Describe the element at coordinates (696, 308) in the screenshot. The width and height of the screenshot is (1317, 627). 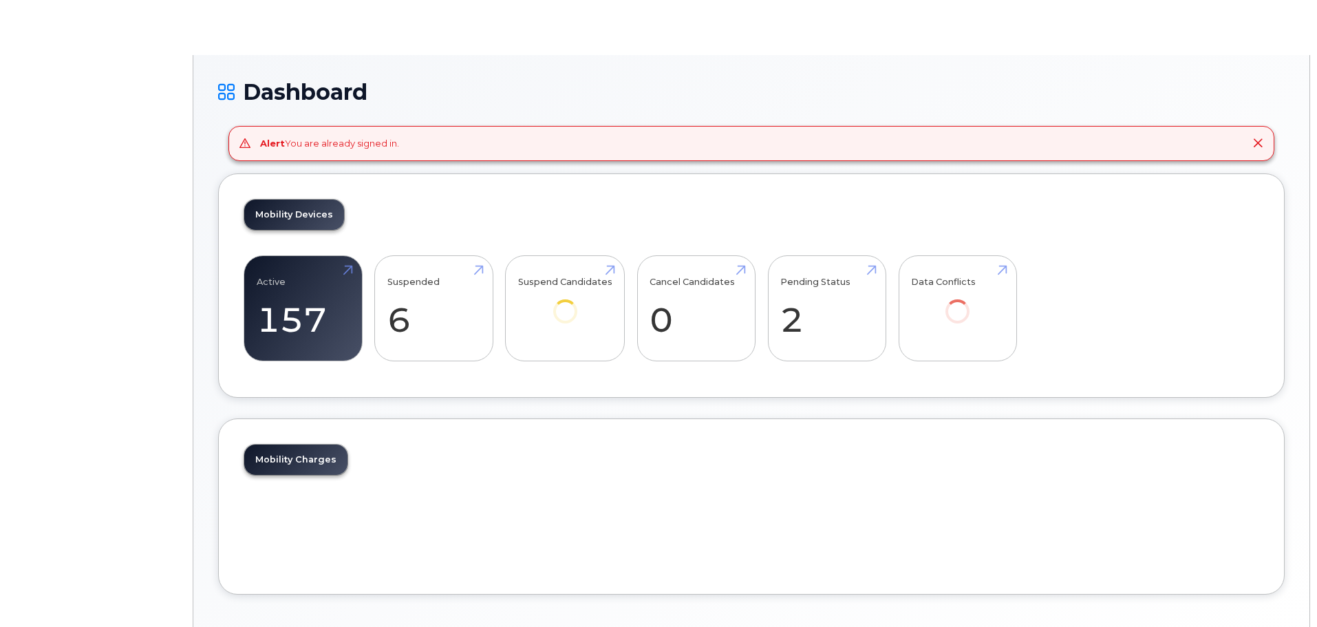
I see `a: Cancel Candidates 0` at that location.